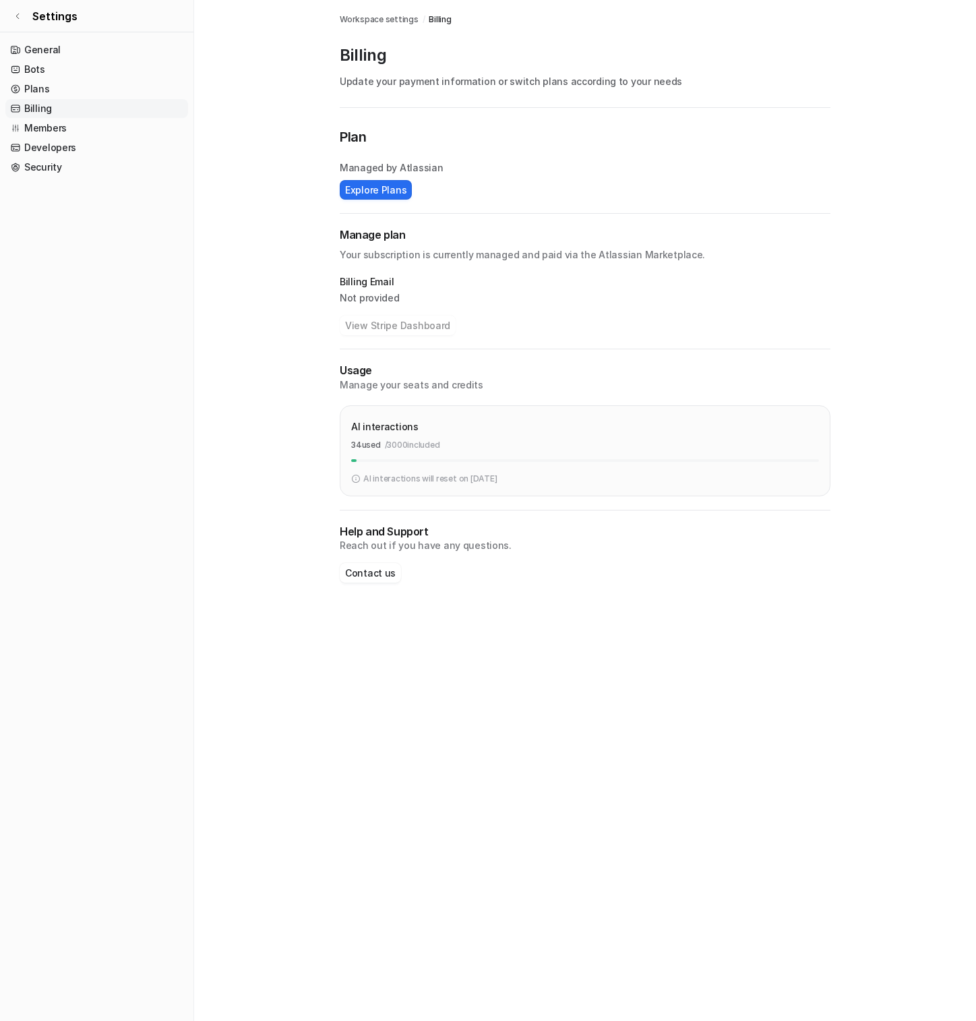 The height and width of the screenshot is (1021, 976). Describe the element at coordinates (96, 50) in the screenshot. I see `a: General` at that location.